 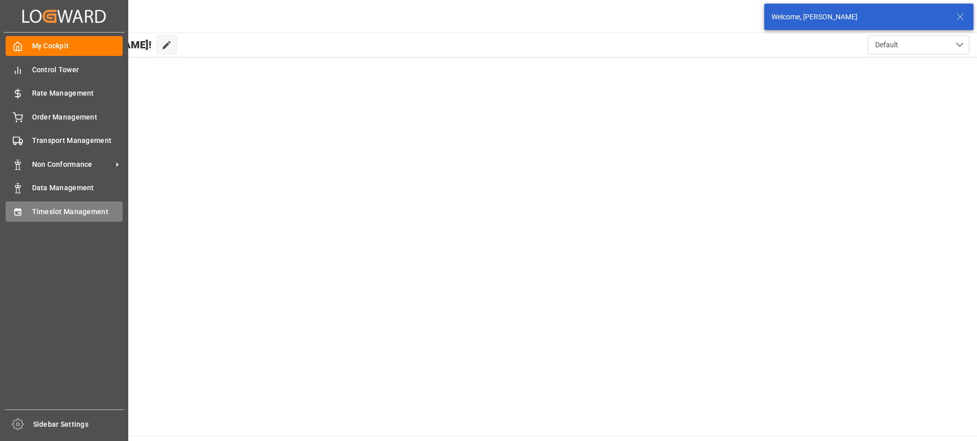 What do you see at coordinates (77, 188) in the screenshot?
I see `span: Data Management` at bounding box center [77, 188].